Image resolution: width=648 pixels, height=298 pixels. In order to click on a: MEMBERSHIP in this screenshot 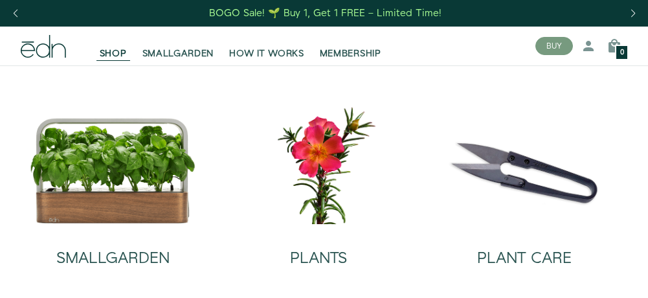, I will do `click(350, 46)`.